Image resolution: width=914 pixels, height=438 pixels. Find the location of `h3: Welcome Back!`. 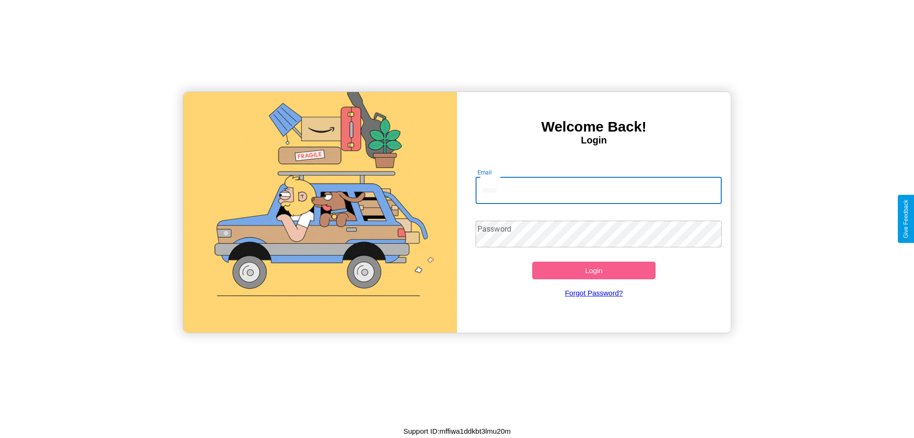

h3: Welcome Back! is located at coordinates (594, 127).